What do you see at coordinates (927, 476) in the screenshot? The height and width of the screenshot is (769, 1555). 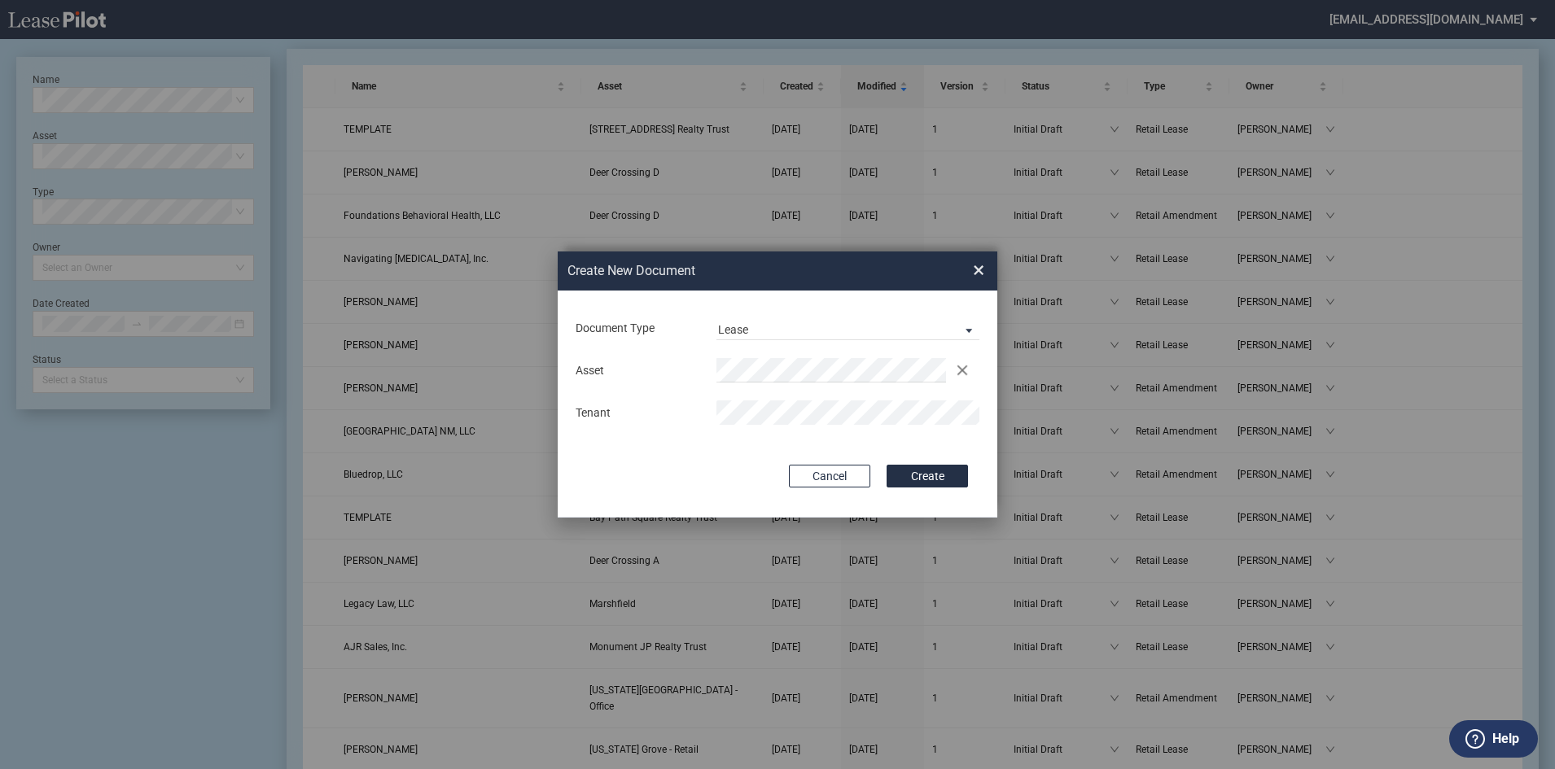 I see `button: Create` at bounding box center [927, 476].